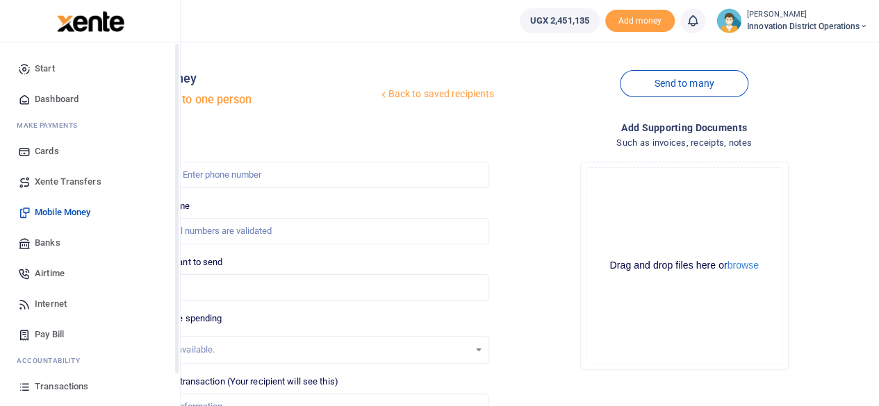  I want to click on a: Send to many, so click(683, 83).